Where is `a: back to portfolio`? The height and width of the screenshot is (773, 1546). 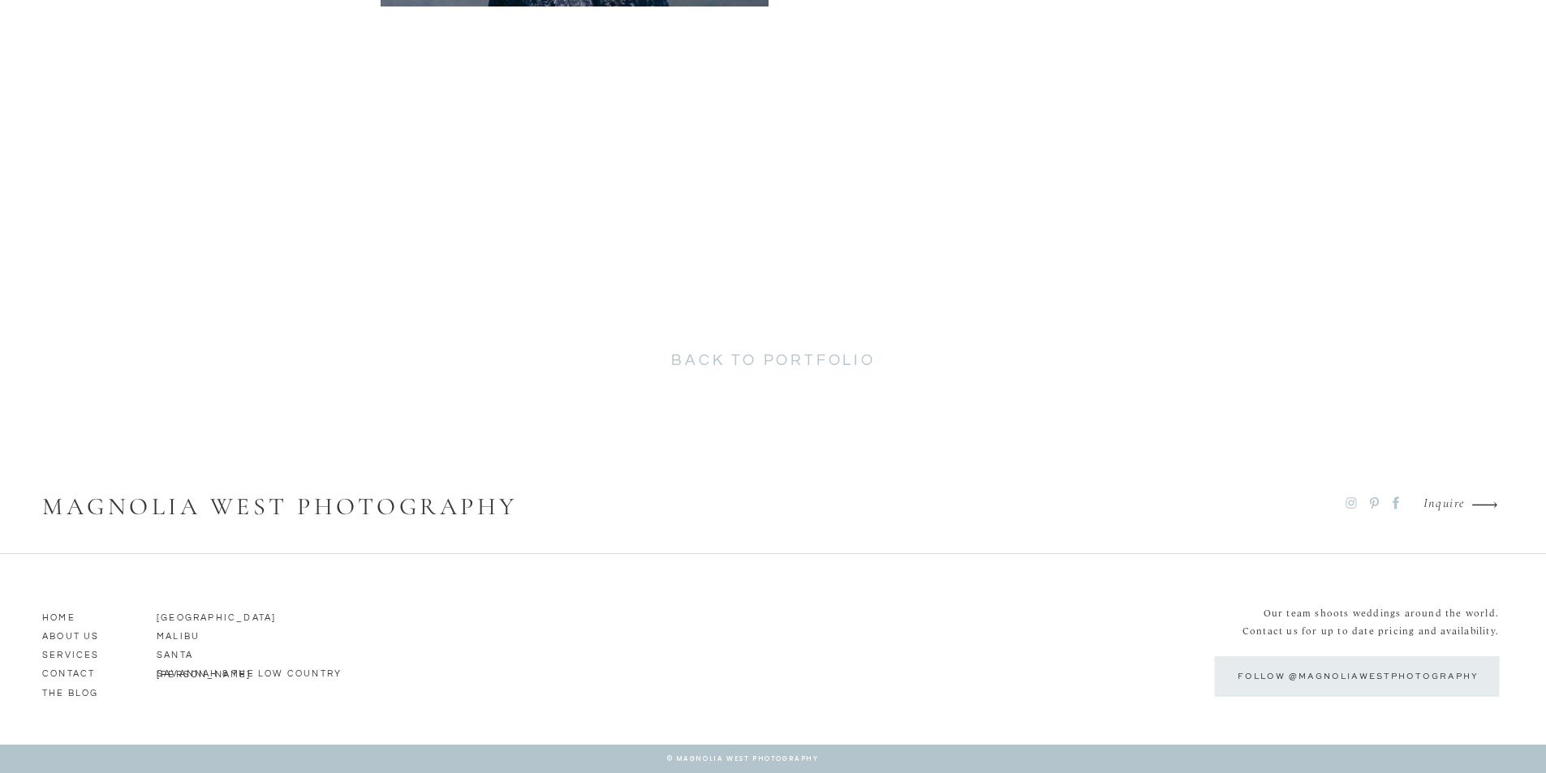
a: back to portfolio is located at coordinates (773, 364).